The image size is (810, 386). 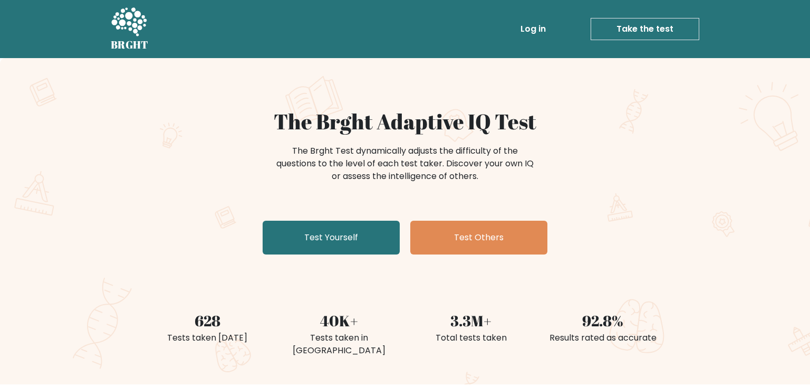 I want to click on h5: BRGHT, so click(x=130, y=45).